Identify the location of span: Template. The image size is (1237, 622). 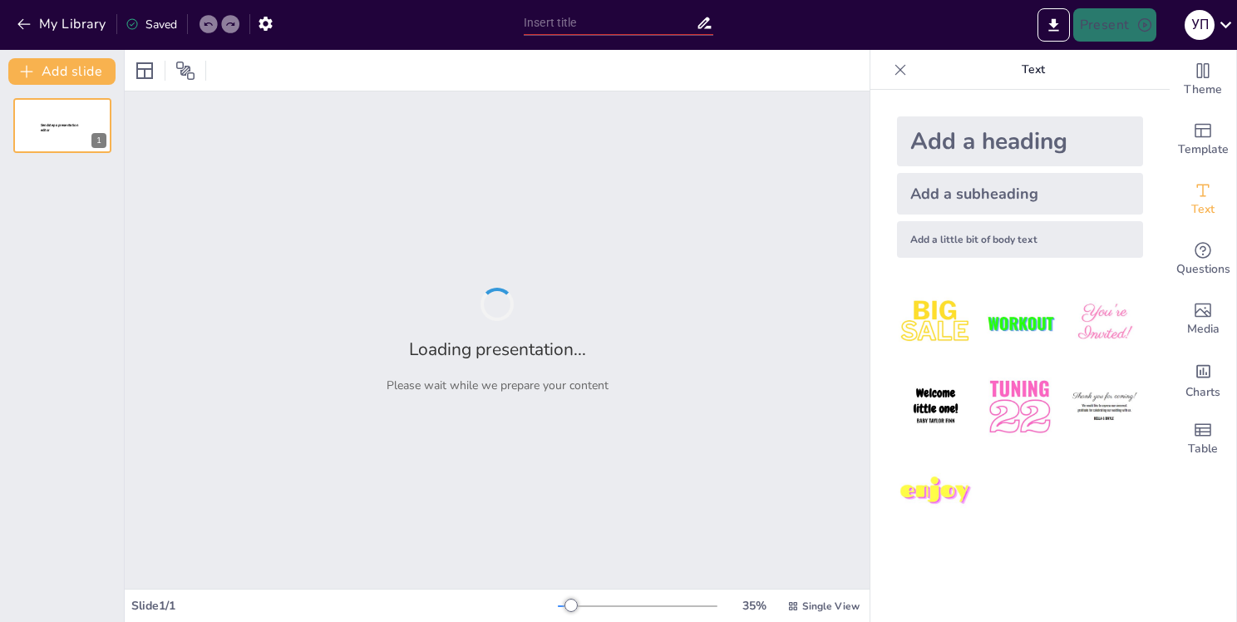
(1203, 150).